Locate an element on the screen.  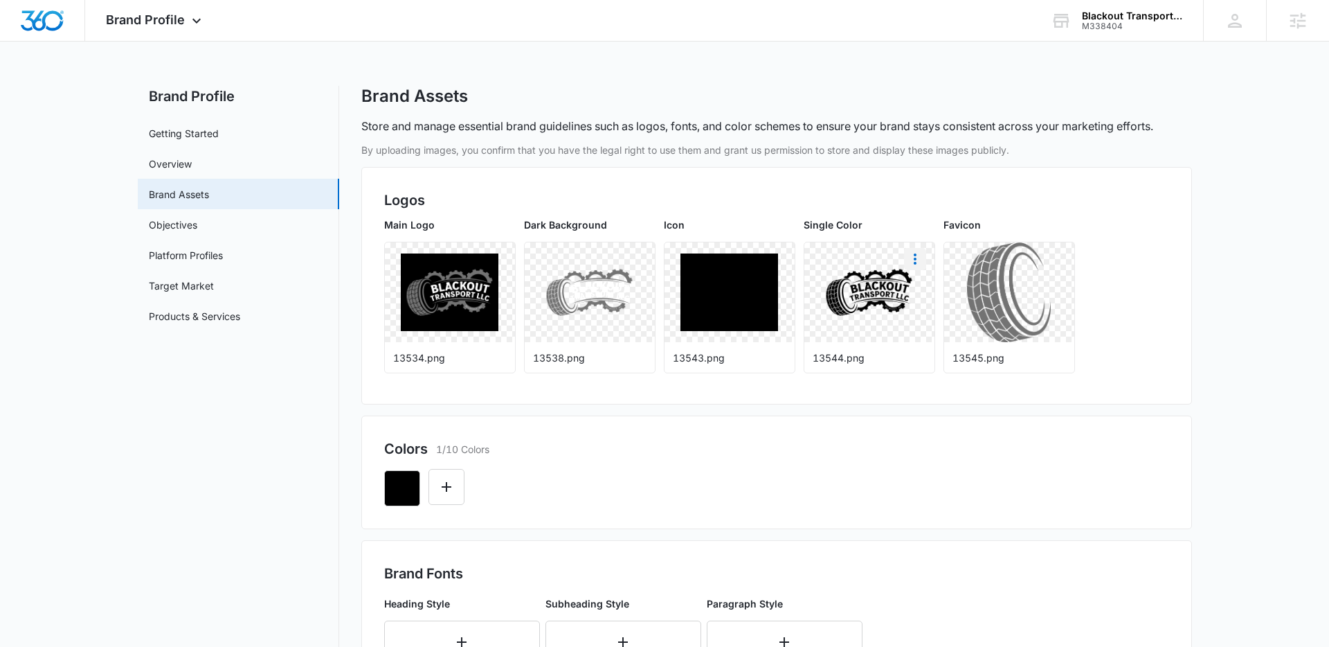
p: 13545.png is located at coordinates (1009, 357).